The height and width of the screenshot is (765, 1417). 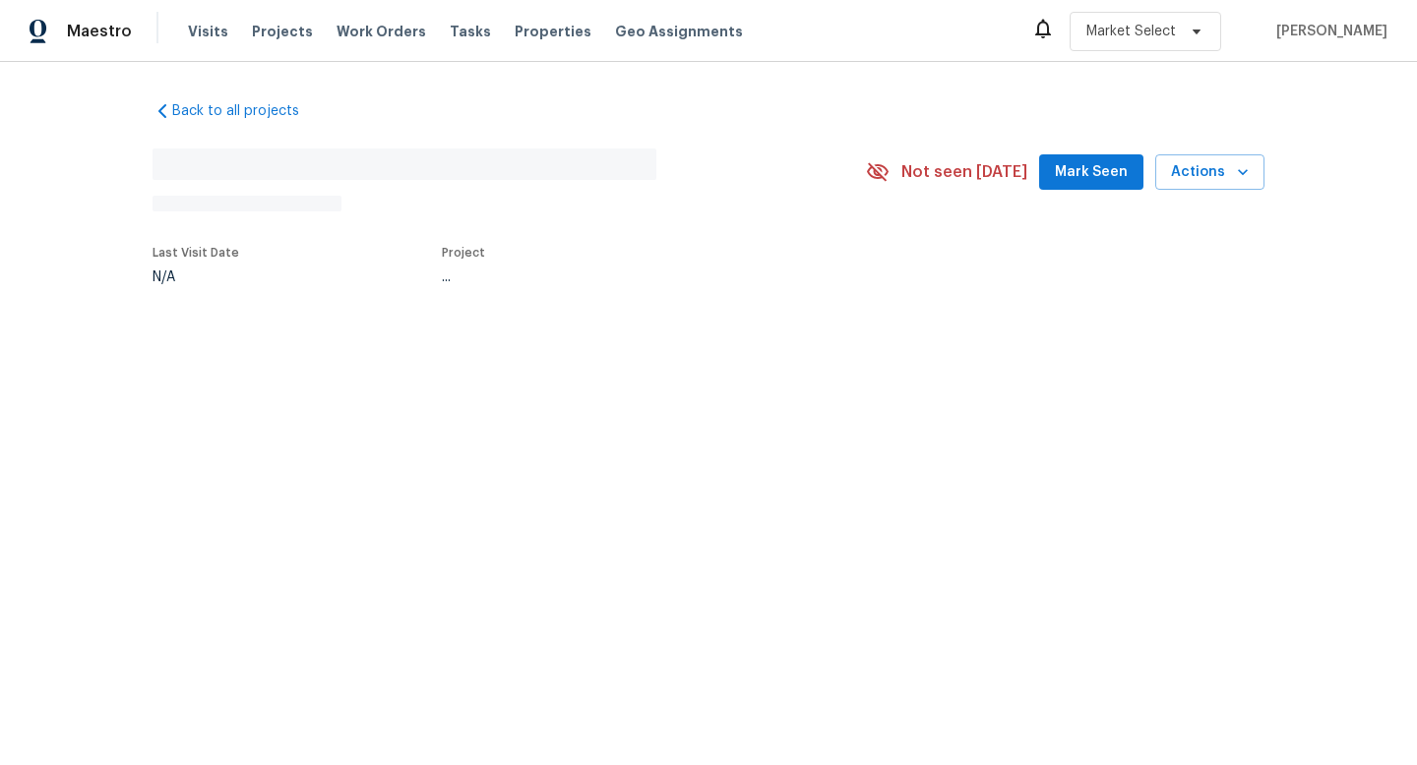 What do you see at coordinates (196, 277) in the screenshot?
I see `div: N/A` at bounding box center [196, 277].